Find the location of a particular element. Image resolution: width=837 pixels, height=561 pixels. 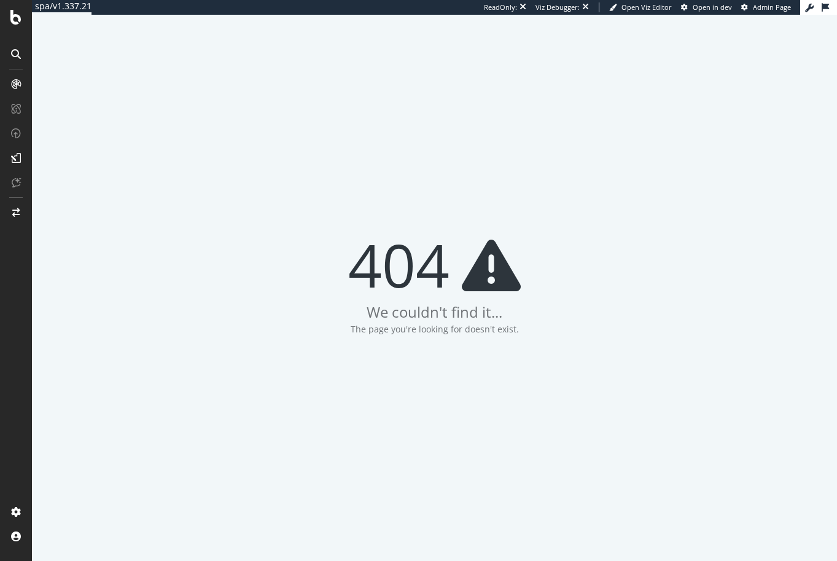

div: ReadOnly: is located at coordinates (500, 7).